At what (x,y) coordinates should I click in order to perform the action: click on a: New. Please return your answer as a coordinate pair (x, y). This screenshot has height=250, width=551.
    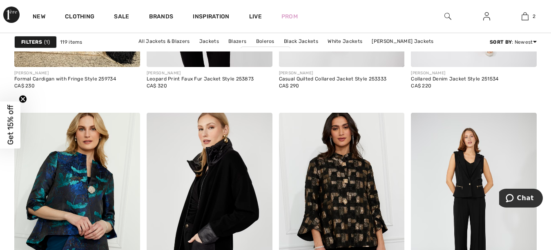
    Looking at the image, I should click on (39, 17).